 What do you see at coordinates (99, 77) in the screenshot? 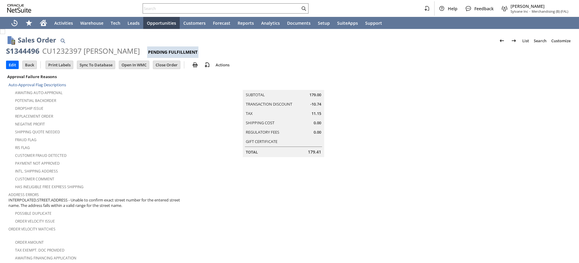
I see `div: Approval Failure Reasons` at bounding box center [99, 77].